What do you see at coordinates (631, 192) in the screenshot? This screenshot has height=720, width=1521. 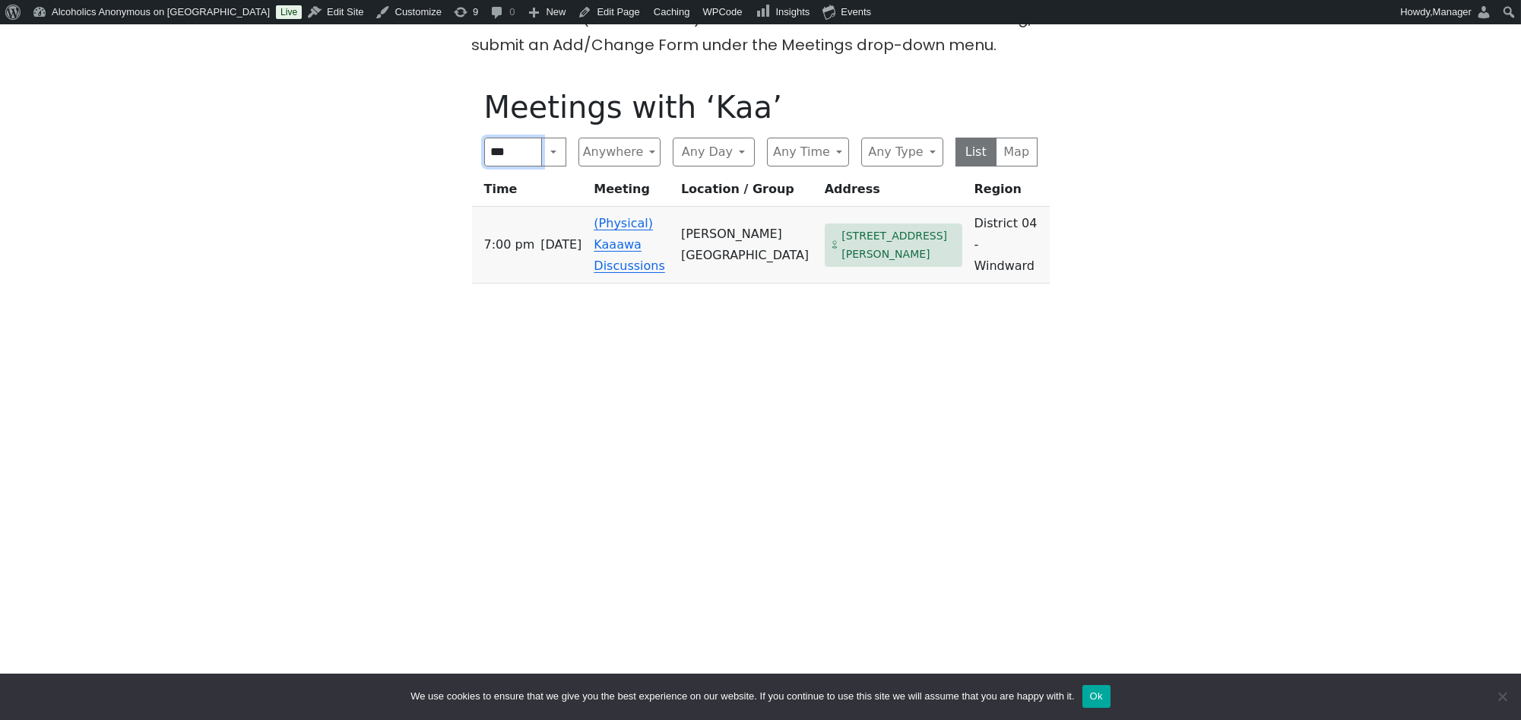 I see `th: Meeting` at bounding box center [631, 192].